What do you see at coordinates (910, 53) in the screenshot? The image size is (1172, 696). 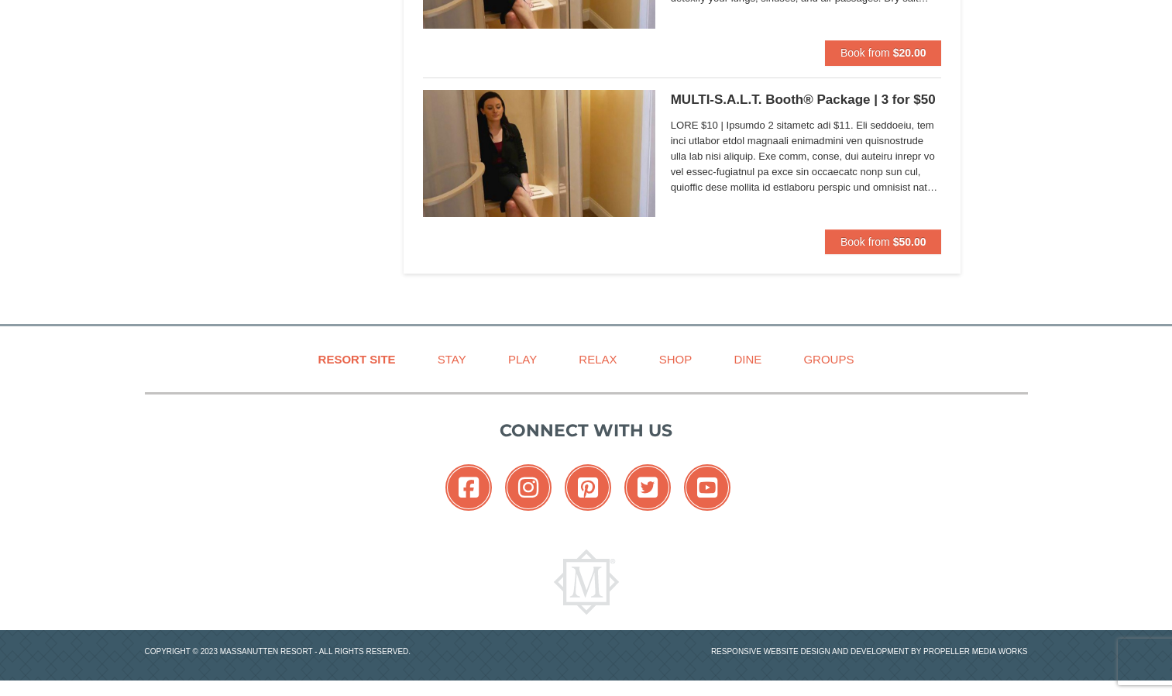 I see `strong: $20.00` at bounding box center [910, 53].